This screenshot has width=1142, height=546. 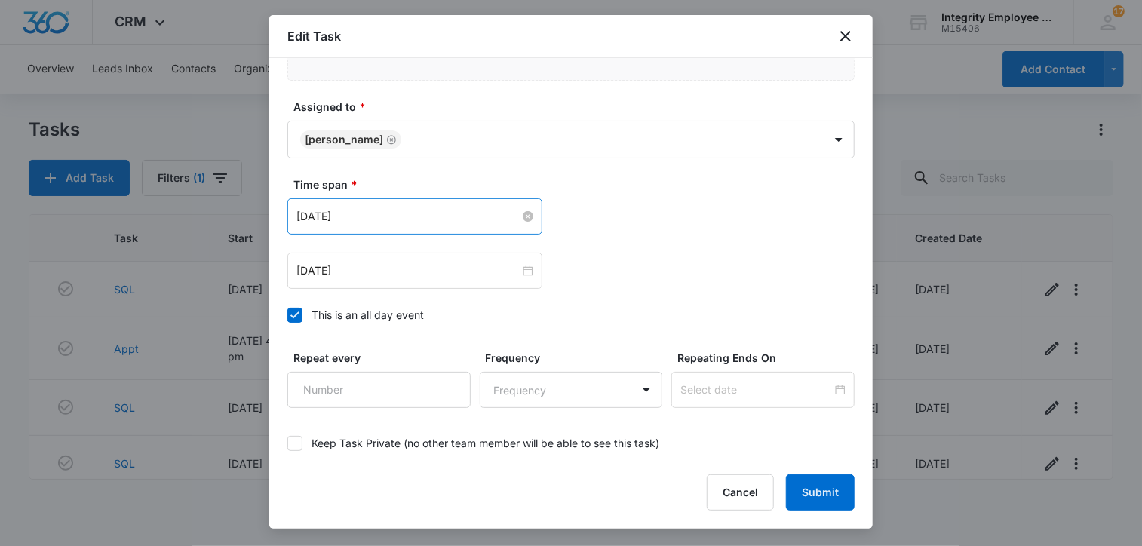 I want to click on button: Cancel, so click(x=740, y=493).